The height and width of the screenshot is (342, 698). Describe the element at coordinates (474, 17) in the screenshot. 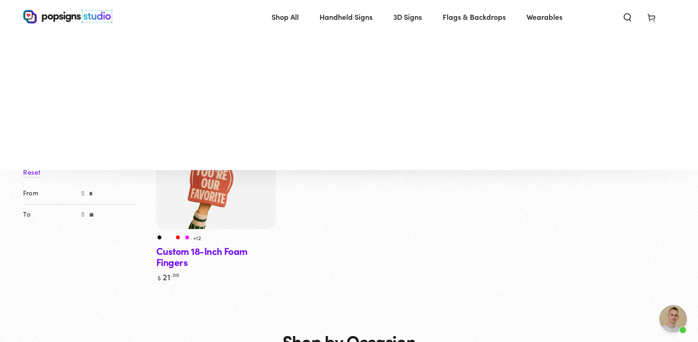

I see `span: Flags & Backdrops` at that location.